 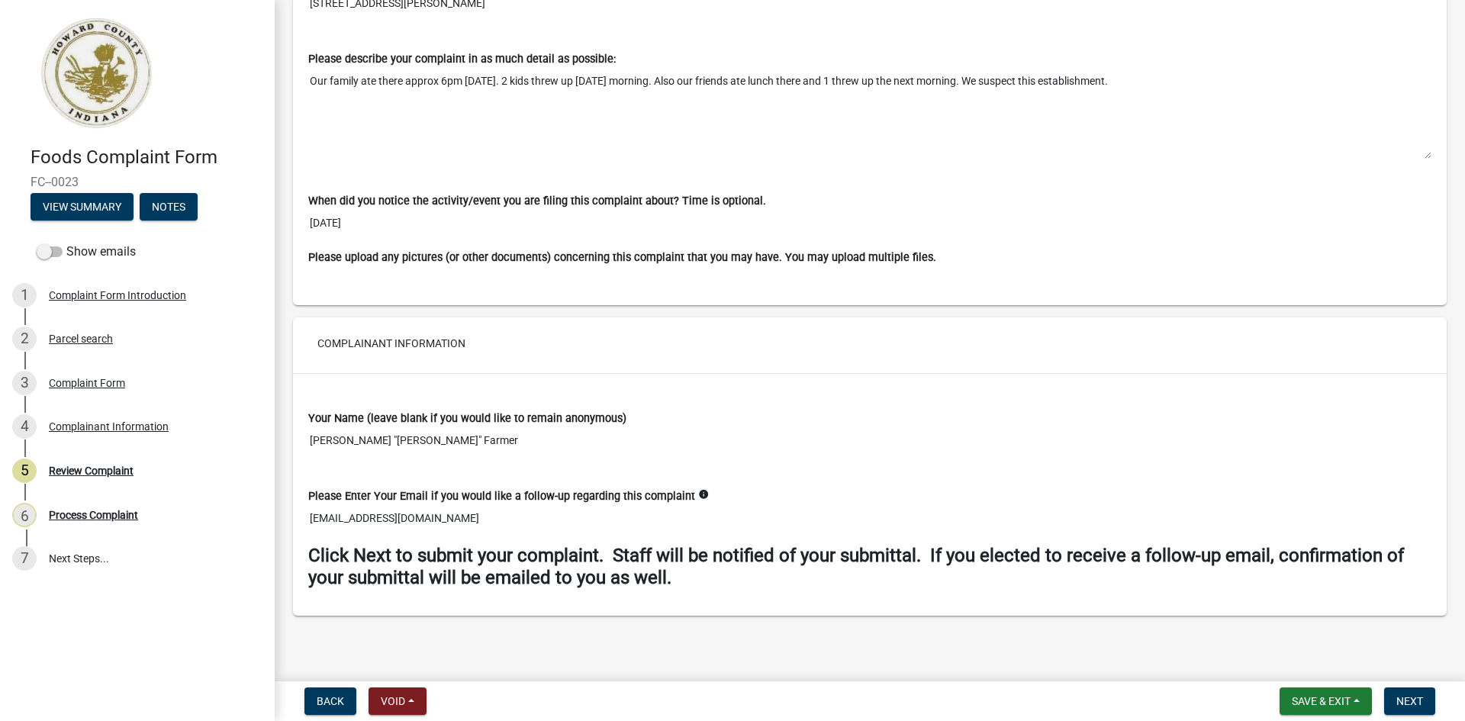 I want to click on div: Complainant Information, so click(x=108, y=427).